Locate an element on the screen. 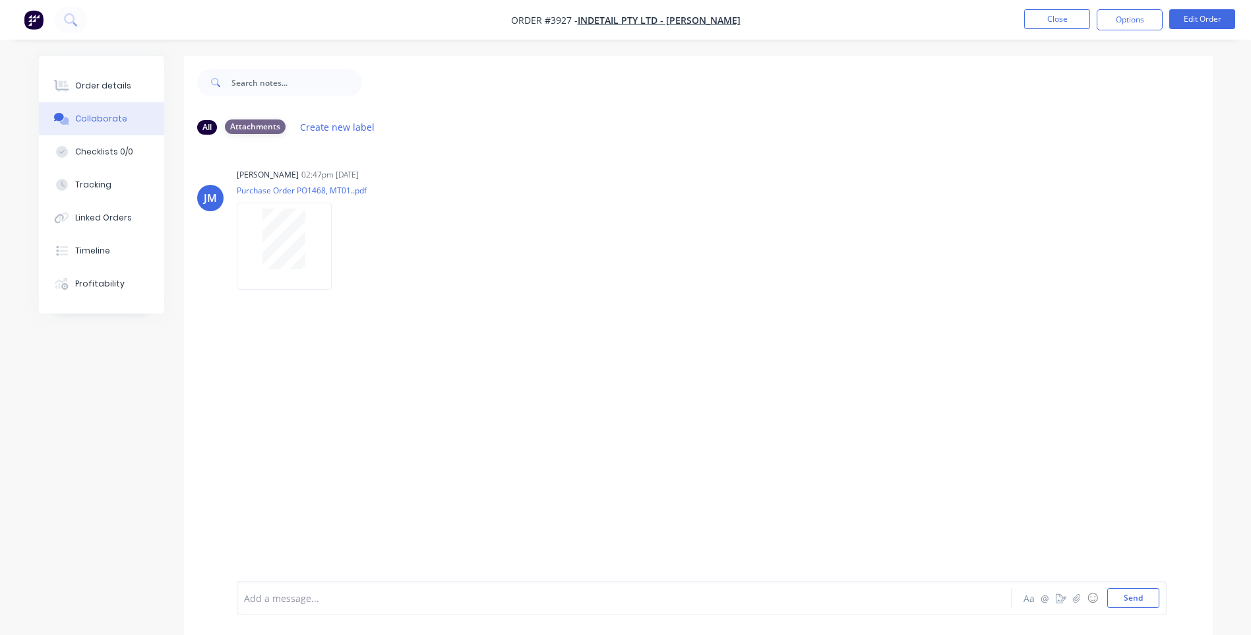 Image resolution: width=1251 pixels, height=635 pixels. button: Options is located at coordinates (1130, 20).